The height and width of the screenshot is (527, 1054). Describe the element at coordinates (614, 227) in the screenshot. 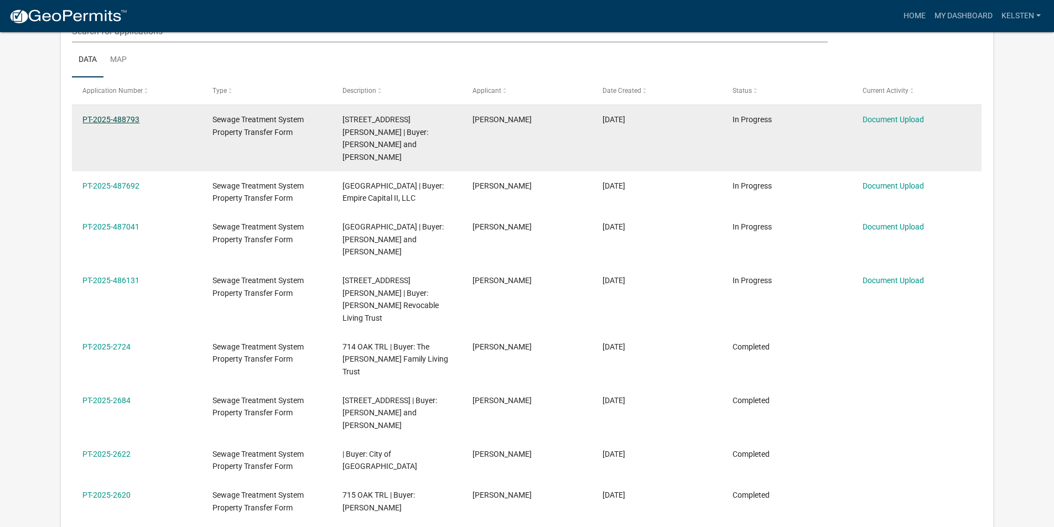

I see `span: 10/02/2025` at that location.